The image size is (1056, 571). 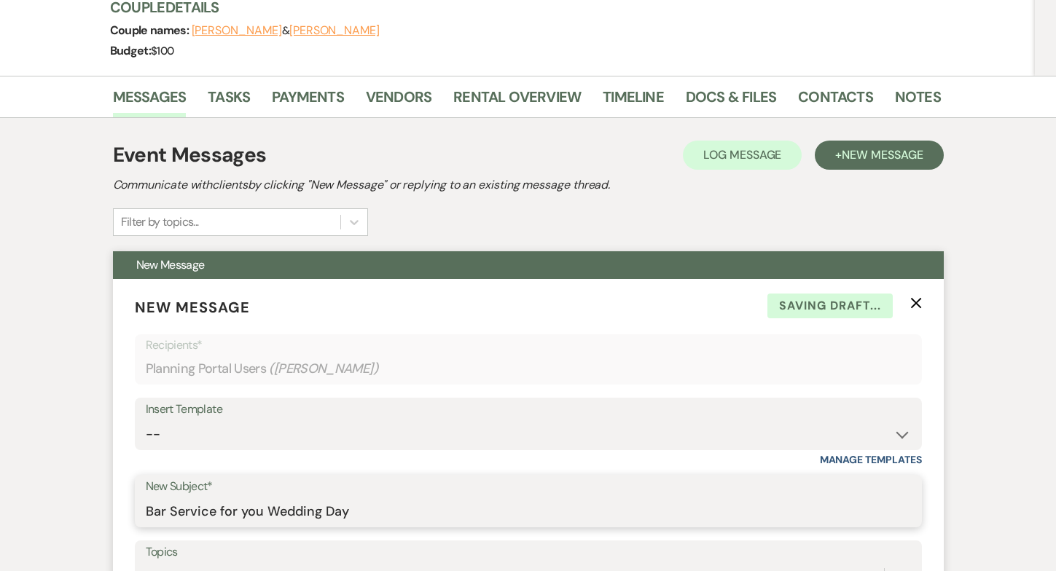 I want to click on h2: Communicate with clients by clicking "New Message" or replying to an existing message thread., so click(x=528, y=185).